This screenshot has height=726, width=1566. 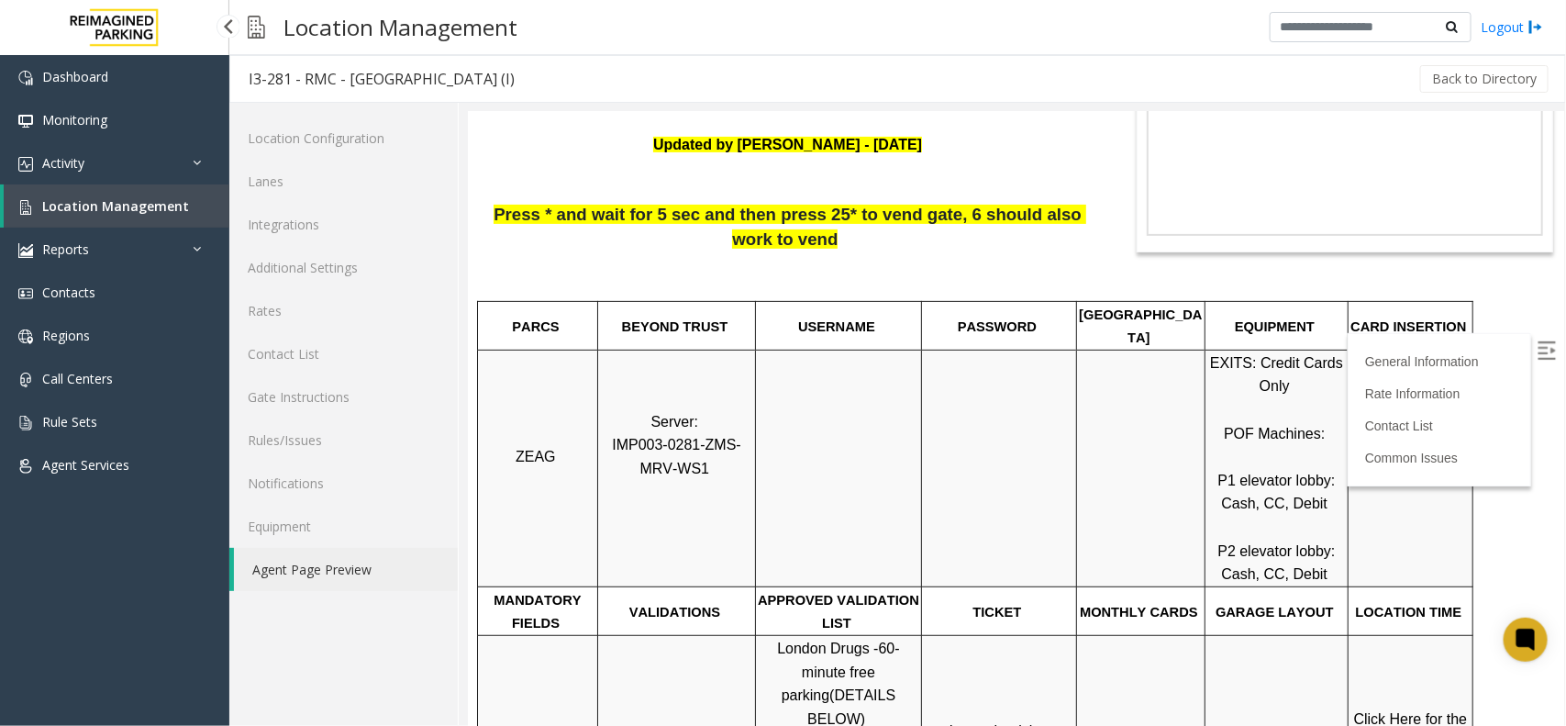 I want to click on img: pageIcon, so click(x=256, y=27).